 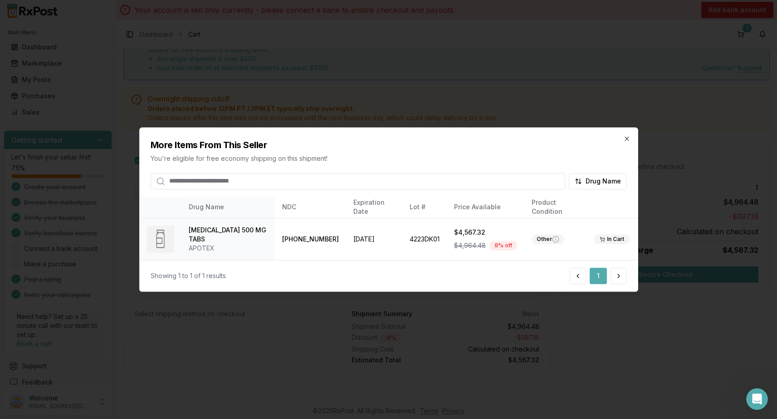 I want to click on img: logo, so click(x=44, y=24).